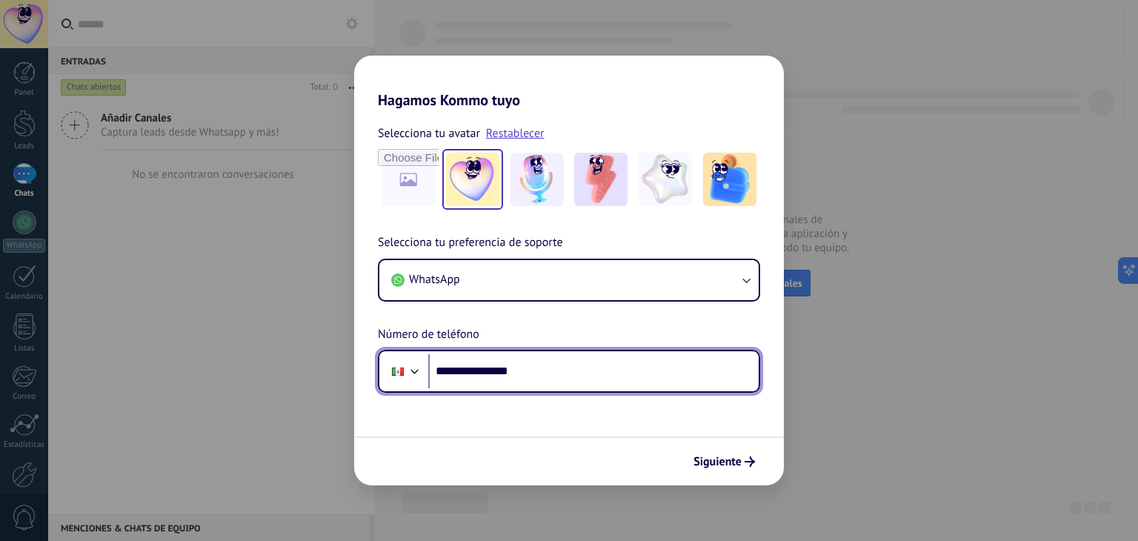  I want to click on span: Selecciona tu preferencia de soporte, so click(471, 243).